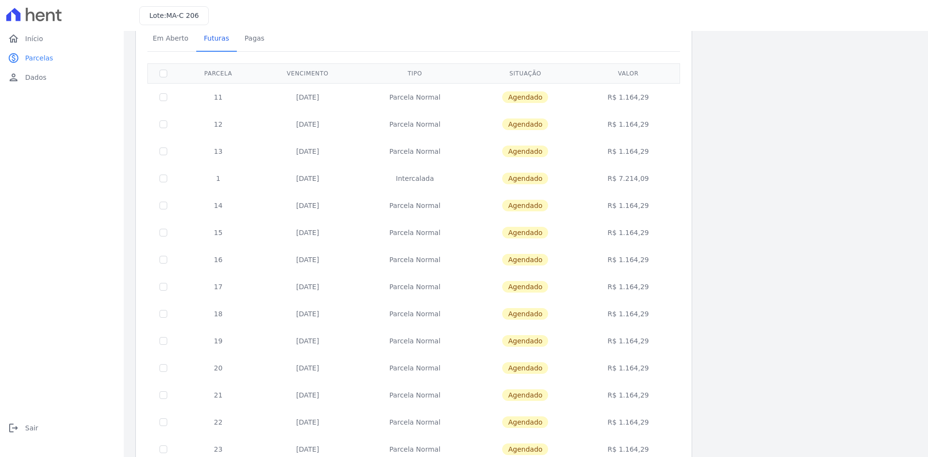 The image size is (928, 457). I want to click on a: homeInício, so click(62, 39).